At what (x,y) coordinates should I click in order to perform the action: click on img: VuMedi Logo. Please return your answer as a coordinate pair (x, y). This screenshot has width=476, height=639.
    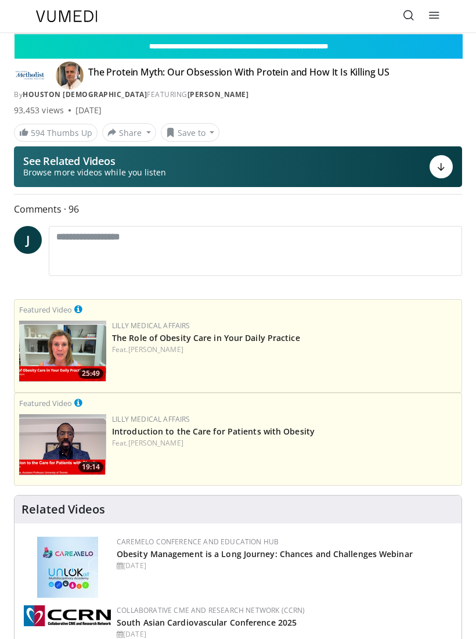
    Looking at the image, I should click on (67, 16).